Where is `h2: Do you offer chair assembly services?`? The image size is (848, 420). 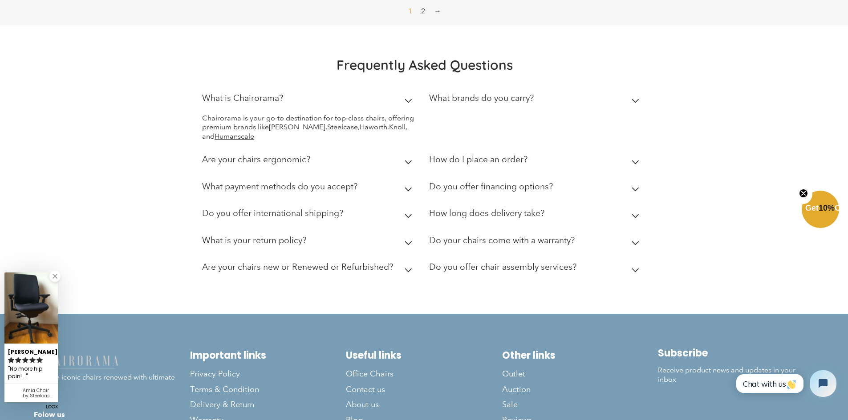 h2: Do you offer chair assembly services? is located at coordinates (502, 267).